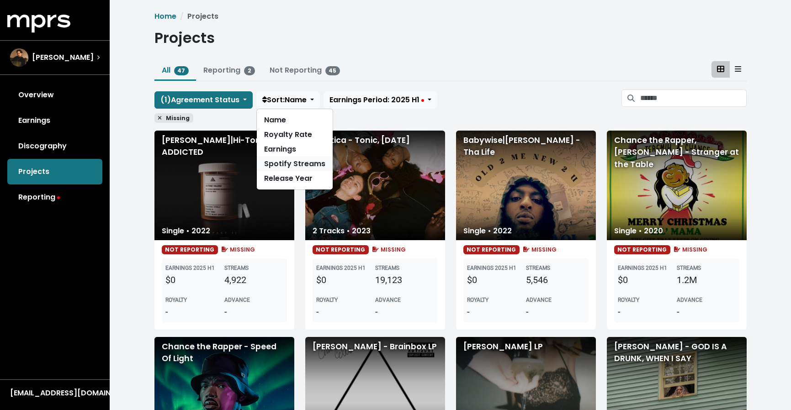 The image size is (791, 410). What do you see at coordinates (451, 16) in the screenshot?
I see `nav: breadcrumb` at bounding box center [451, 16].